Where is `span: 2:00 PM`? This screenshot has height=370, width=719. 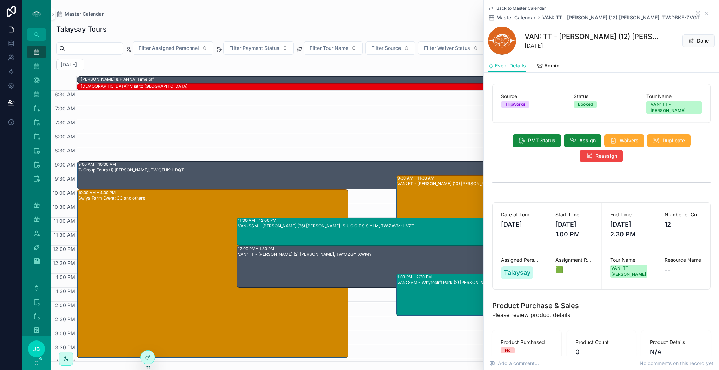
span: 2:00 PM is located at coordinates (65, 305).